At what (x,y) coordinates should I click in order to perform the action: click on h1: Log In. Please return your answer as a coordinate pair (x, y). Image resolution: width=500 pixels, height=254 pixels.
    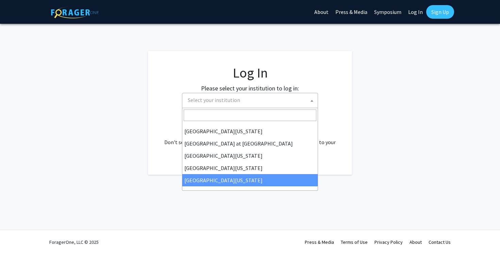
    Looking at the image, I should click on (250, 73).